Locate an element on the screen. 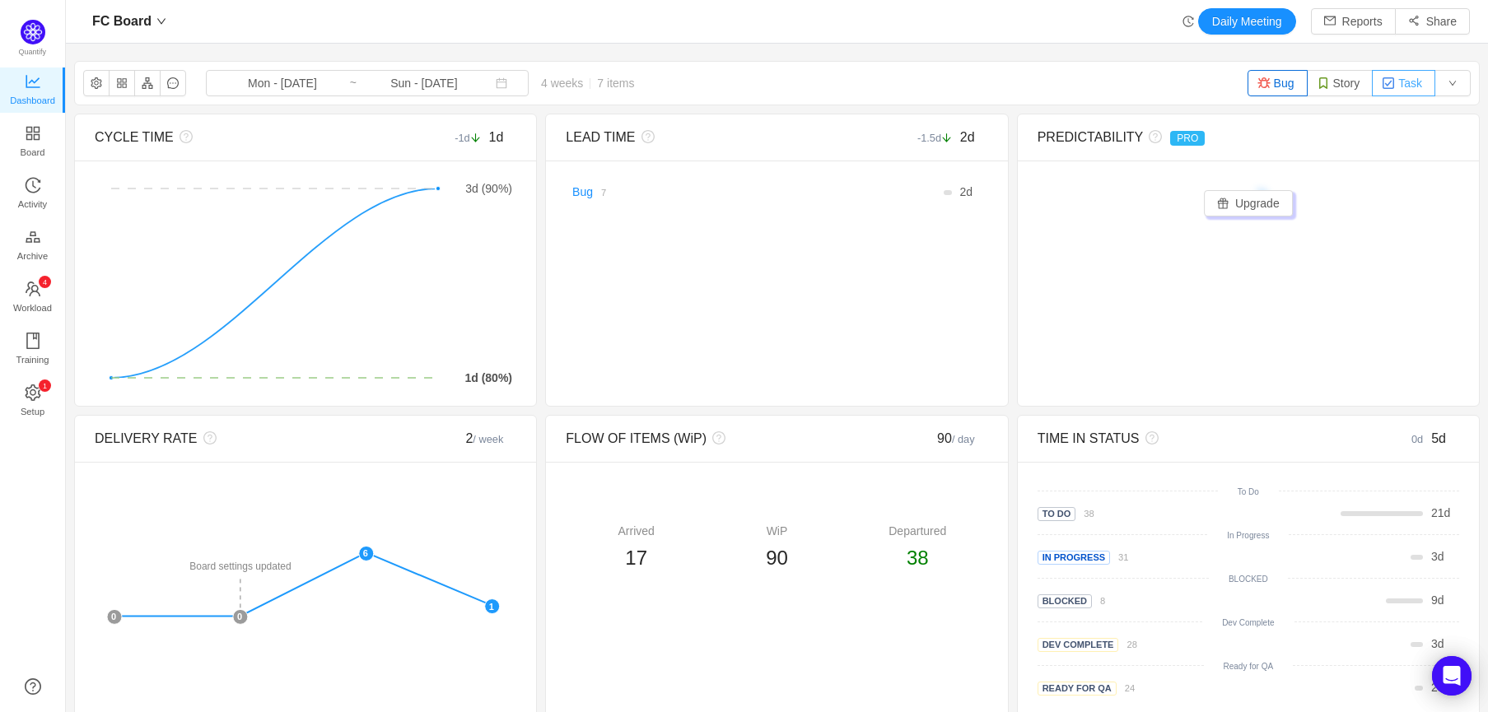 The width and height of the screenshot is (1488, 712). a: 31 is located at coordinates (1119, 557).